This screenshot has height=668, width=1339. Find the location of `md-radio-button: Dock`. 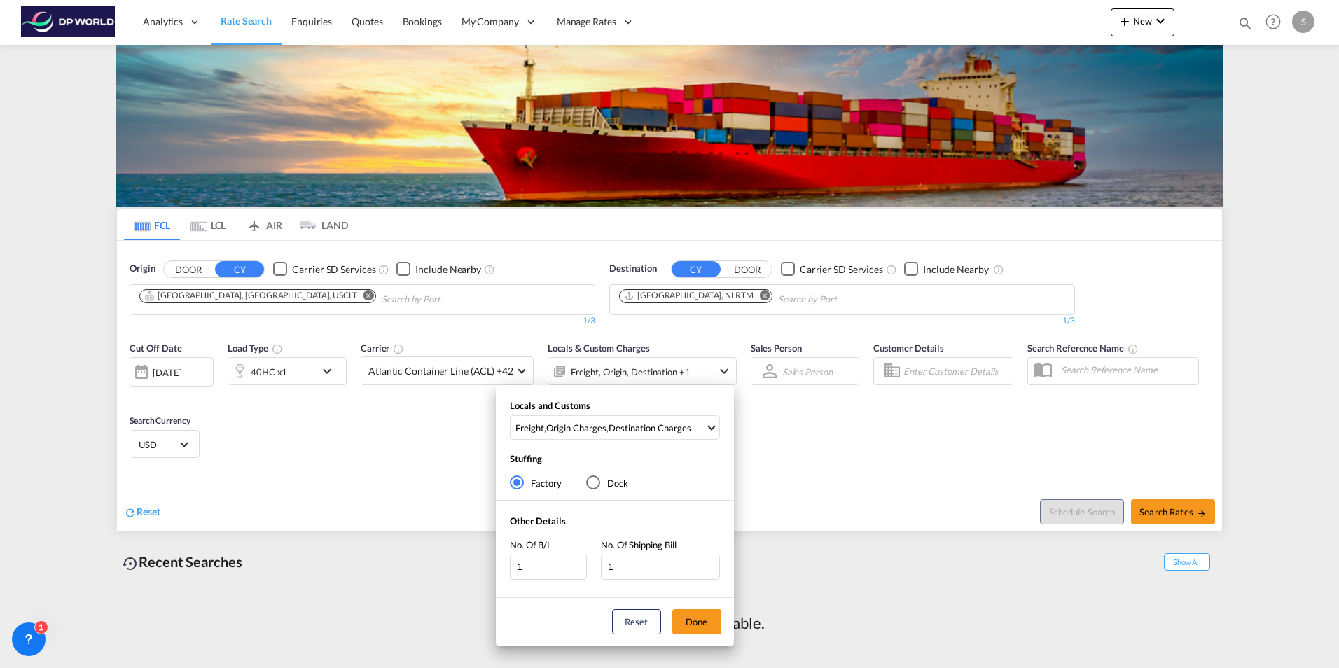

md-radio-button: Dock is located at coordinates (607, 483).